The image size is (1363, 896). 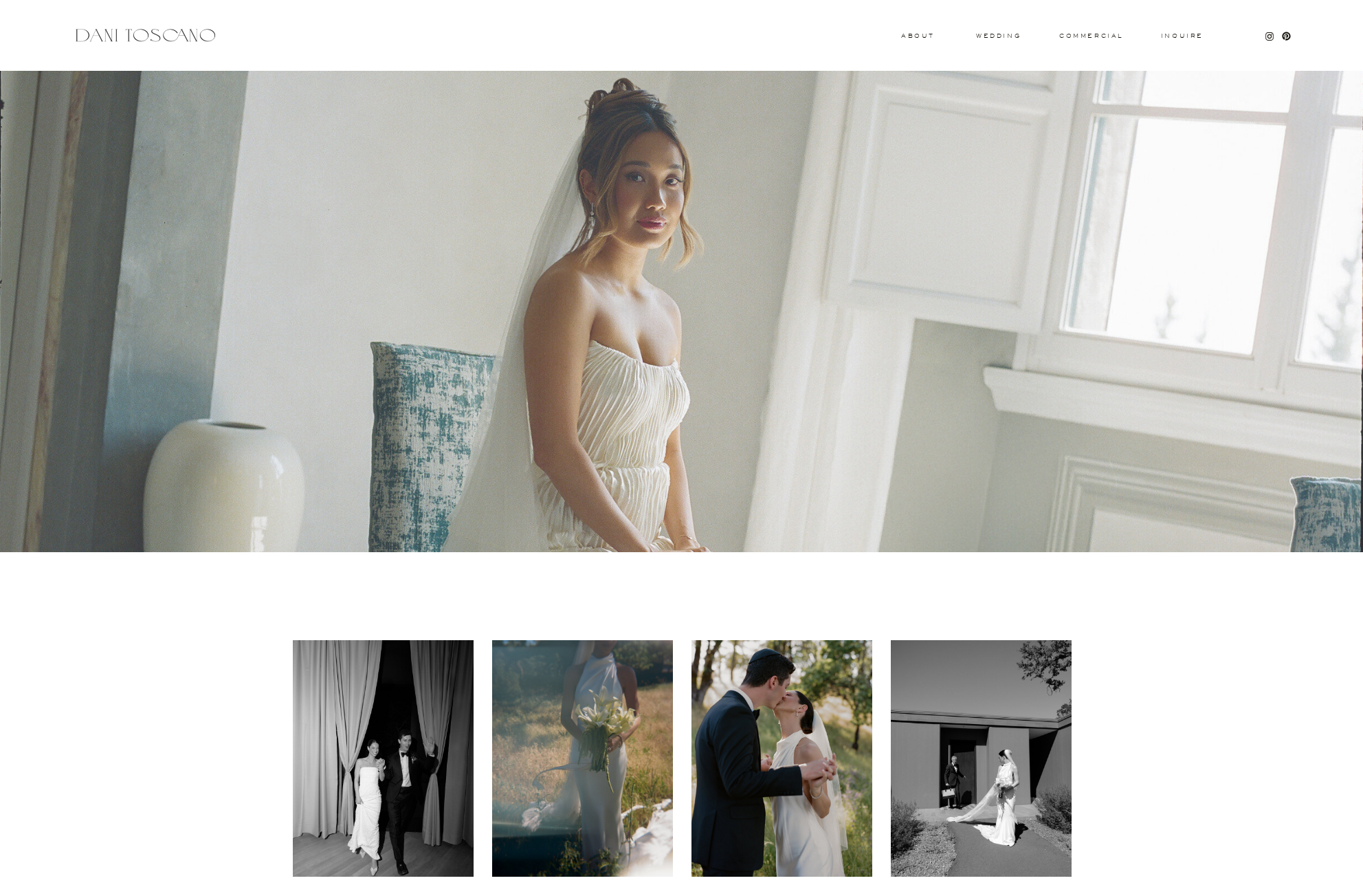 I want to click on a: wedding, so click(x=998, y=35).